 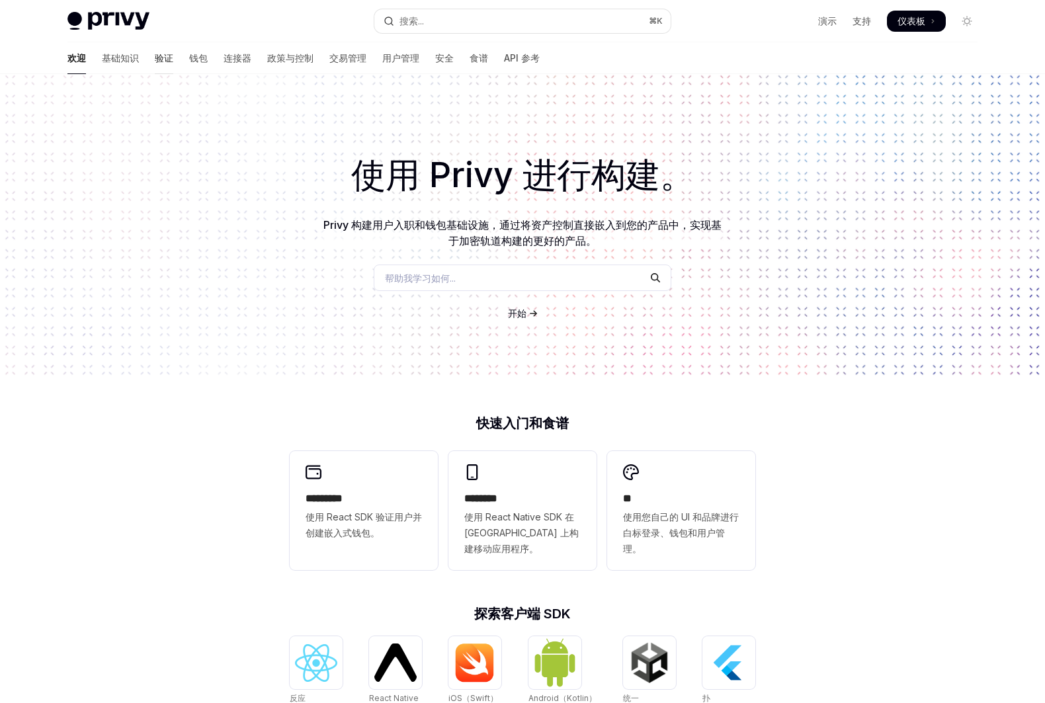 What do you see at coordinates (912, 21) in the screenshot?
I see `font: 仪表板` at bounding box center [912, 21].